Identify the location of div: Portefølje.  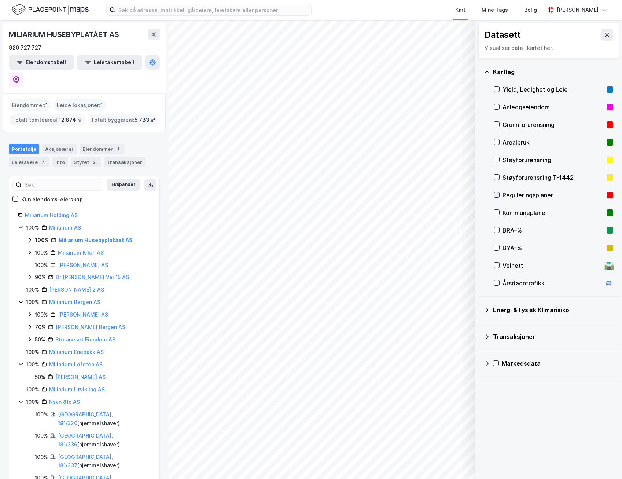
(24, 149).